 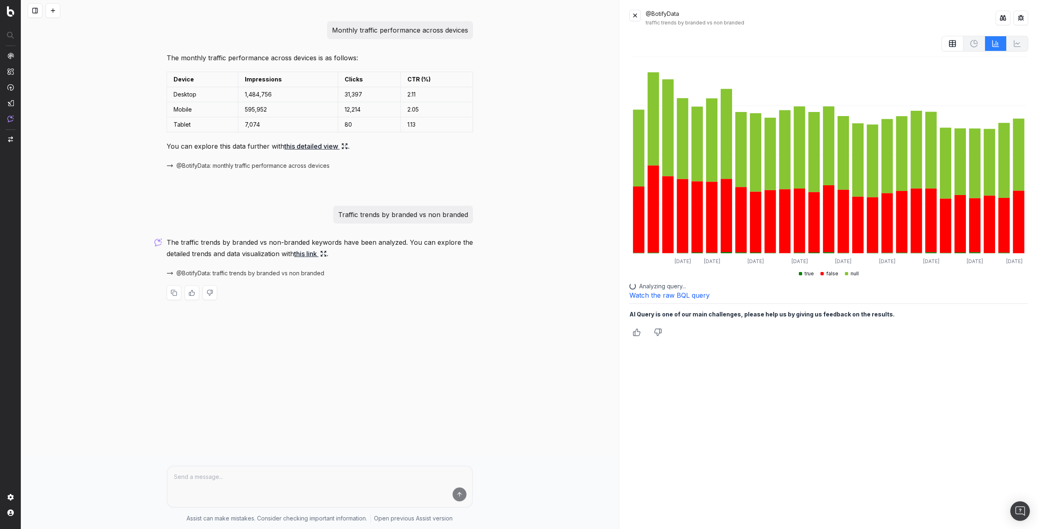 I want to click on img: Analytics, so click(x=11, y=56).